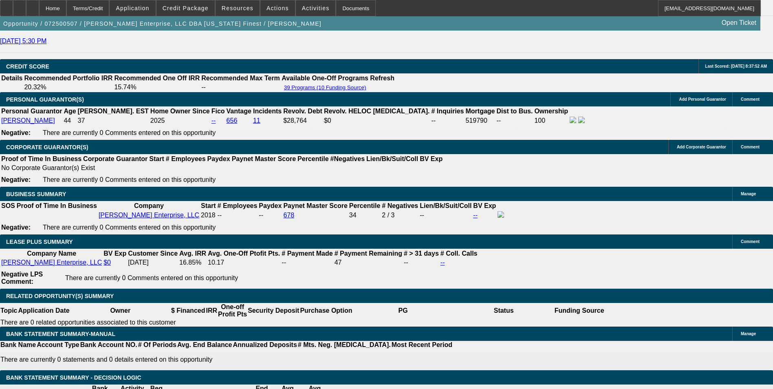  Describe the element at coordinates (232, 120) in the screenshot. I see `a: 656` at that location.